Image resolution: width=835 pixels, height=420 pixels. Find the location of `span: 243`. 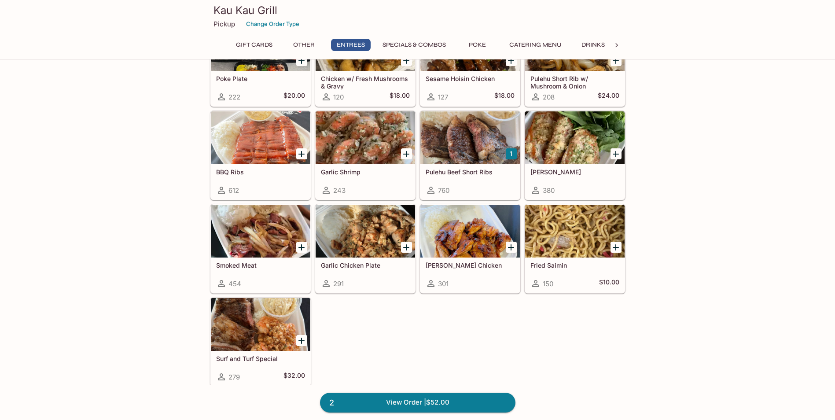

span: 243 is located at coordinates (339, 190).